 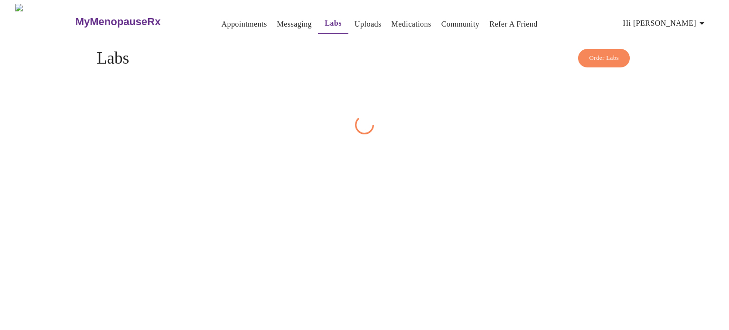 I want to click on img: MyMenopauseRx Logo, so click(x=45, y=21).